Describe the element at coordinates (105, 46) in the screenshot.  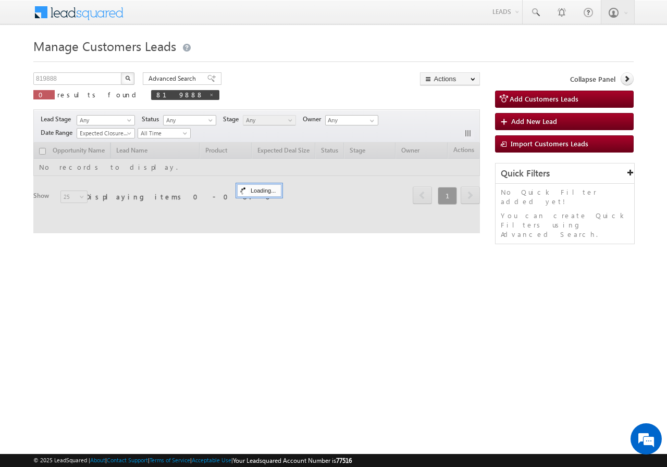
I see `span: Manage Customers Leads` at that location.